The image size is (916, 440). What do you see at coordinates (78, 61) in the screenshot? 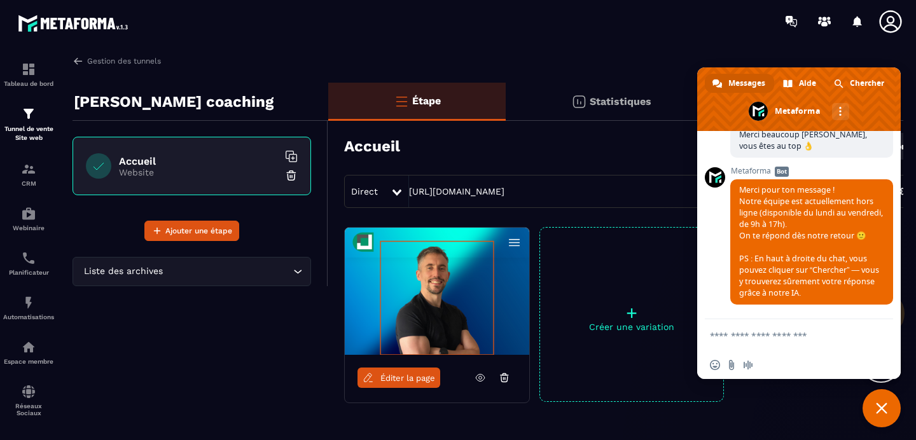
I see `img: arrow` at bounding box center [78, 61].